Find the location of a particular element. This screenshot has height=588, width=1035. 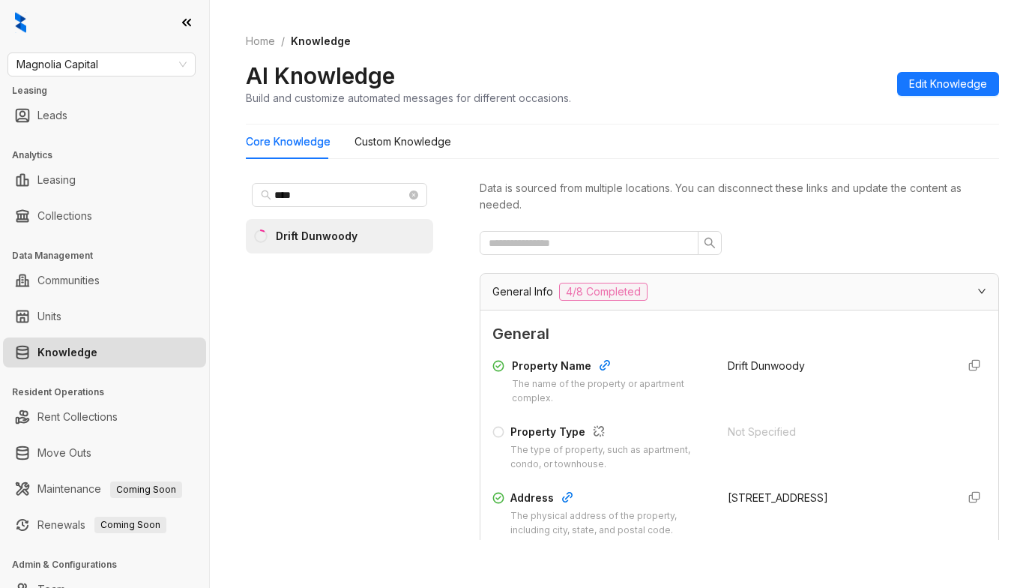

div: Address is located at coordinates (610, 499).